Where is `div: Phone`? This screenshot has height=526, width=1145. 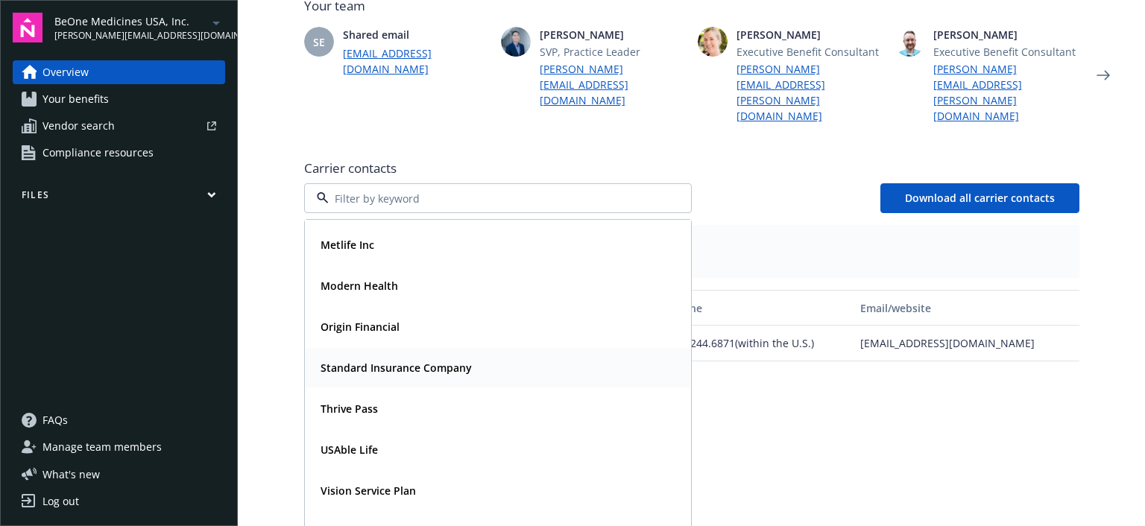
div: Phone is located at coordinates (759, 308).